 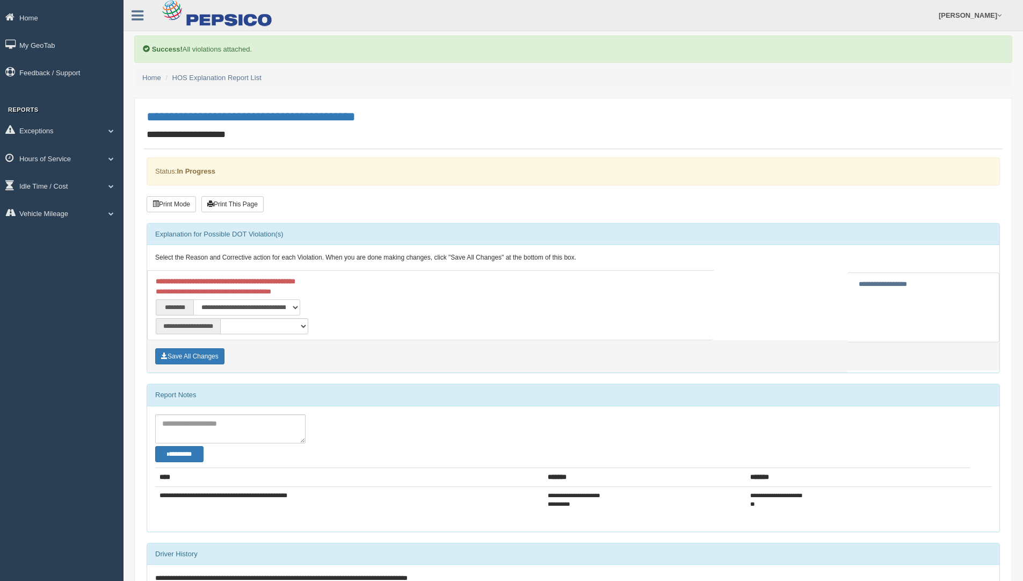 What do you see at coordinates (573, 554) in the screenshot?
I see `div: Driver History` at bounding box center [573, 554].